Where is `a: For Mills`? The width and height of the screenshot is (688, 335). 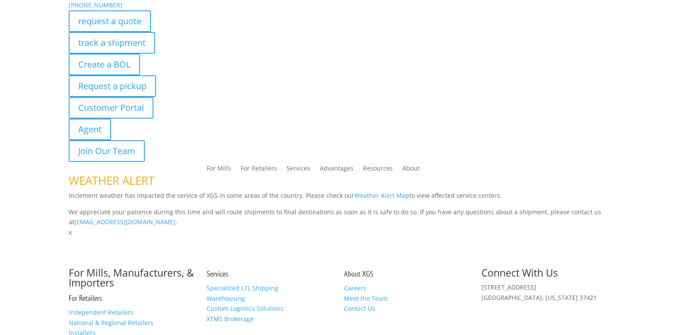 a: For Mills is located at coordinates (219, 170).